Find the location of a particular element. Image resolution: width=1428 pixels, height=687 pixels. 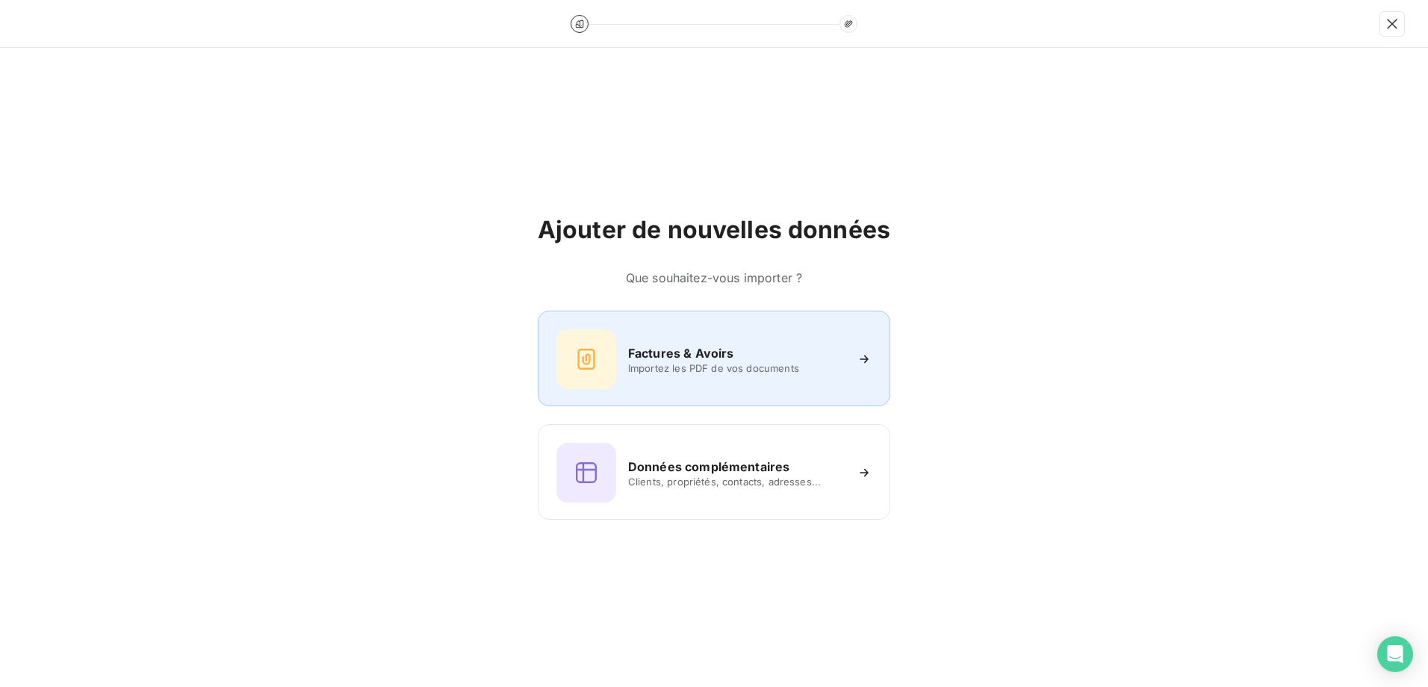

div: Open Intercom Messenger is located at coordinates (1396, 654).